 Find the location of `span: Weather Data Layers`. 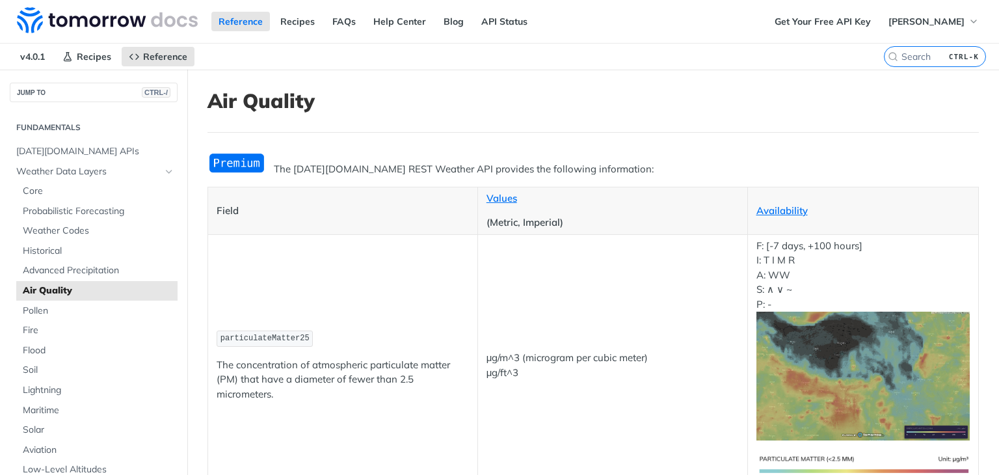

span: Weather Data Layers is located at coordinates (88, 172).